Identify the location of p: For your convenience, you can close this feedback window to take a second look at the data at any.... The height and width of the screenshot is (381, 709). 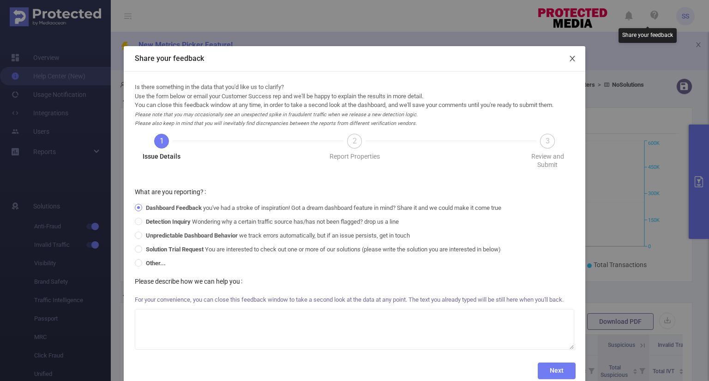
(354, 300).